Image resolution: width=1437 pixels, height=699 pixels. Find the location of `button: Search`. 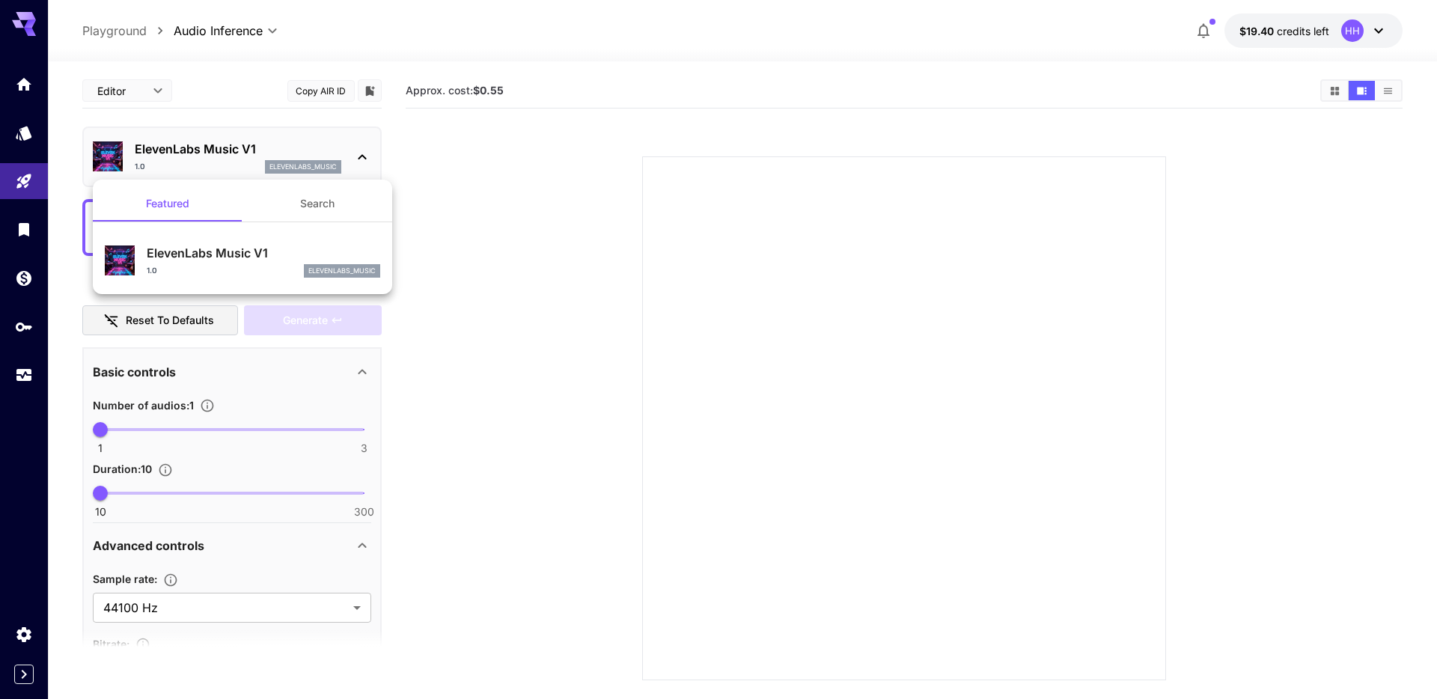

button: Search is located at coordinates (317, 204).